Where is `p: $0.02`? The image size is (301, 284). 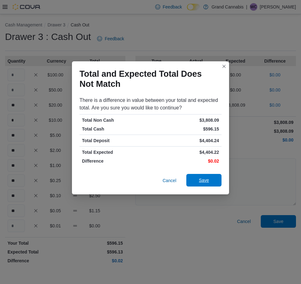 p: $0.02 is located at coordinates (186, 161).